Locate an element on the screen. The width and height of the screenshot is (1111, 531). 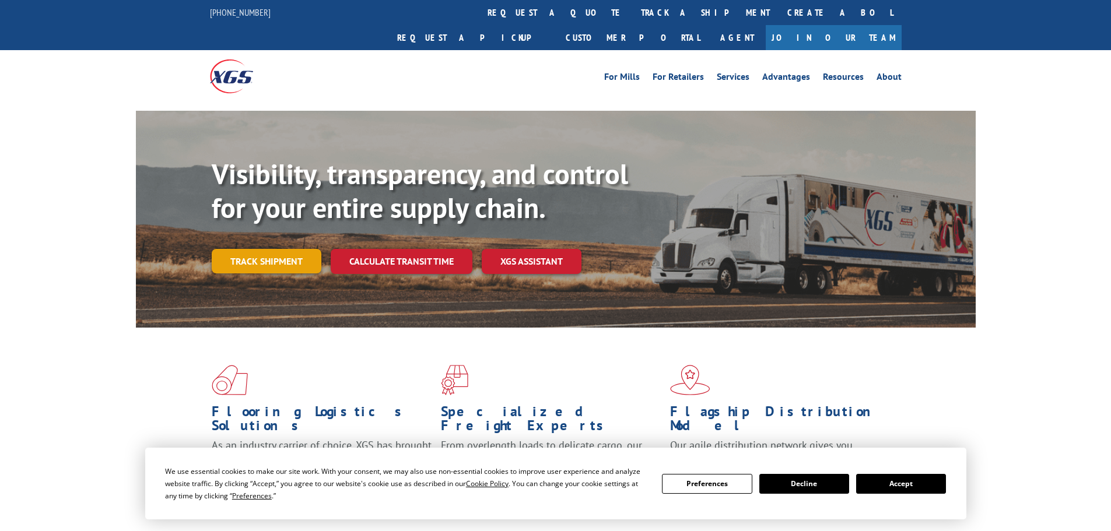
h1: Flagship Distribution Model is located at coordinates (781, 422).